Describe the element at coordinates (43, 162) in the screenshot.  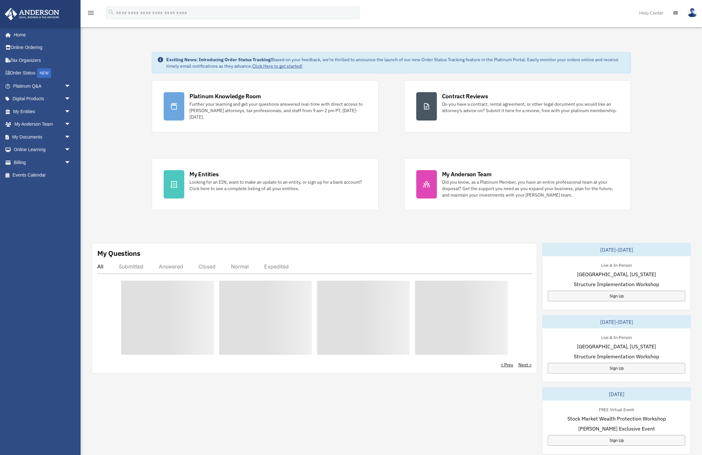
I see `a: Billingarrow_drop_down` at that location.